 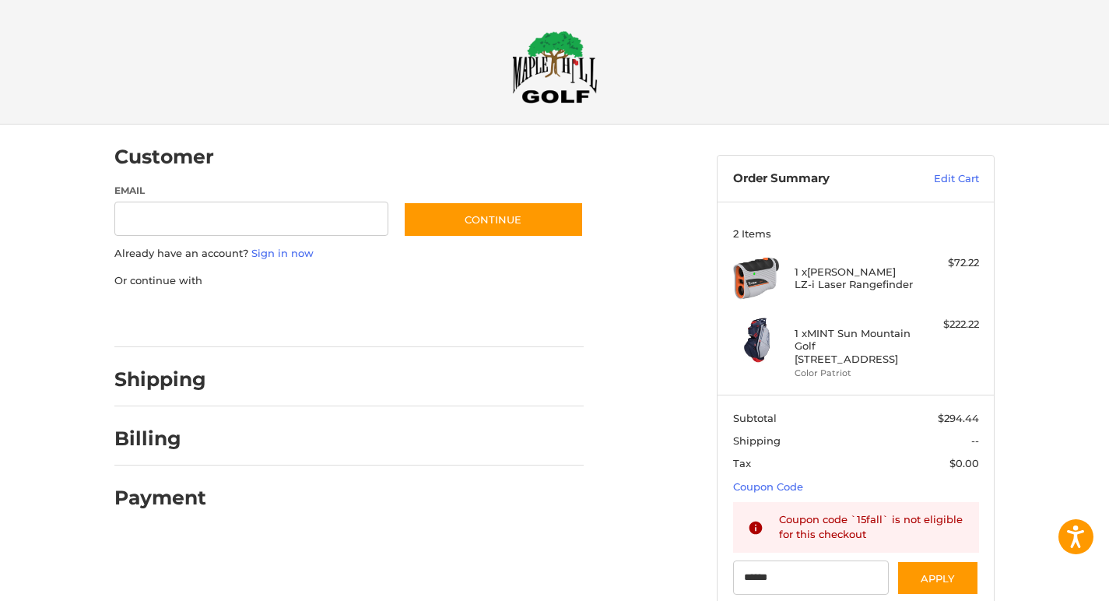 I want to click on span: Subtotal, so click(x=755, y=418).